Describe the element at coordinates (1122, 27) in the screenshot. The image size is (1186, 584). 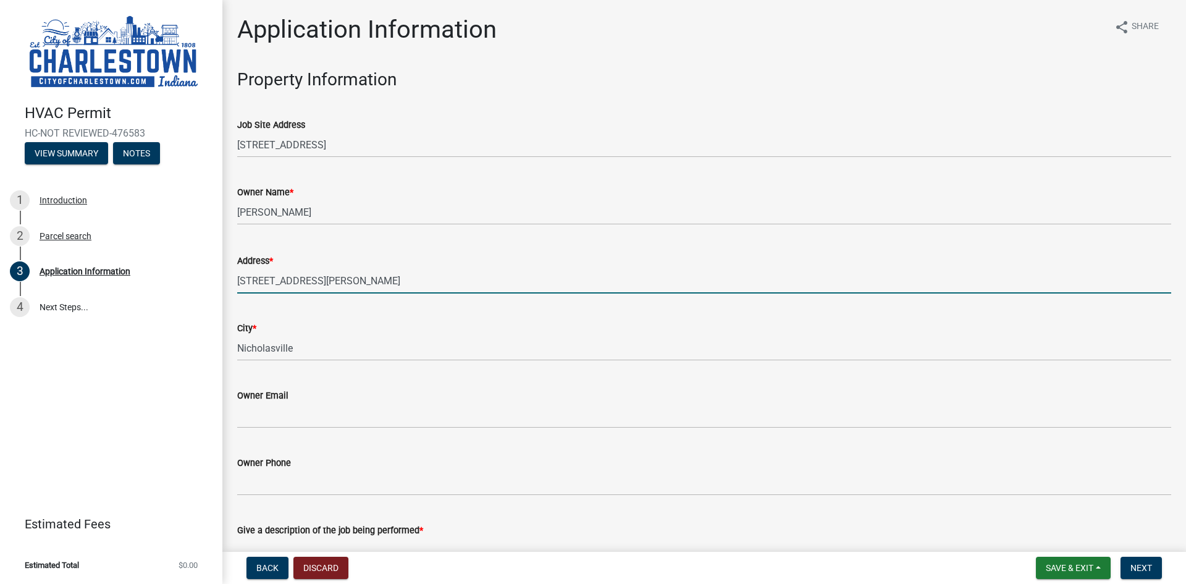
I see `i: share` at that location.